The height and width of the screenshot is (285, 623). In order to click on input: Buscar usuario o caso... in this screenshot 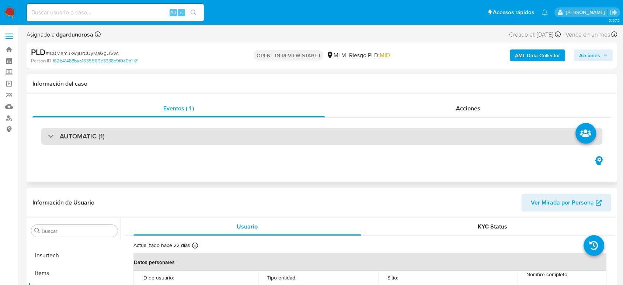, I will do `click(115, 13)`.